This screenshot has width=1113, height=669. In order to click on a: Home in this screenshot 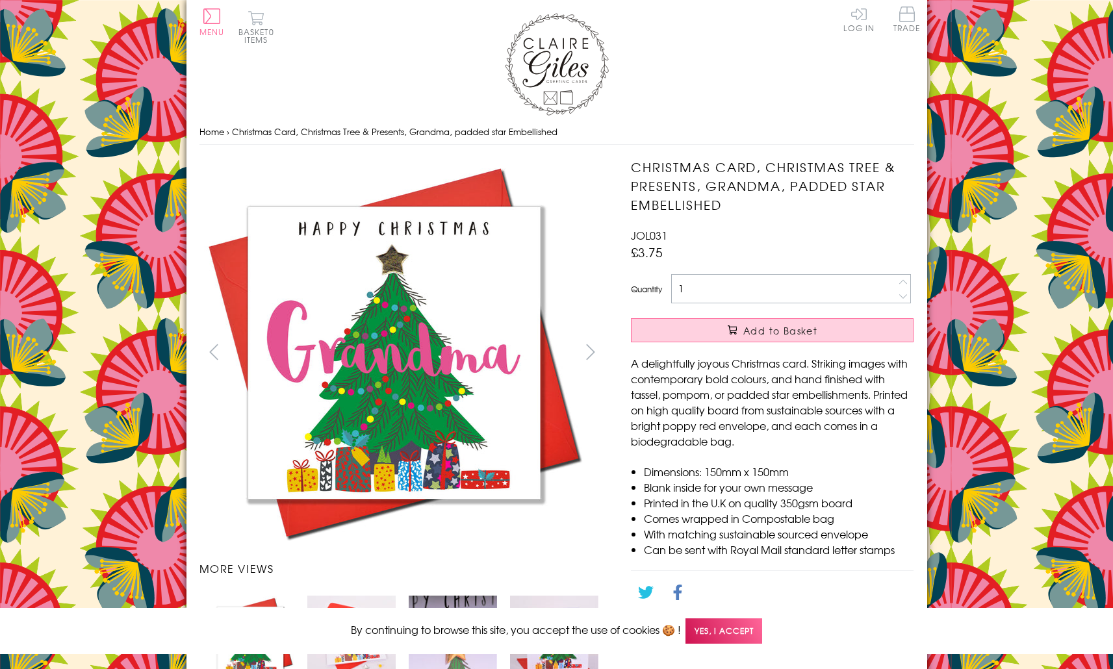, I will do `click(212, 131)`.